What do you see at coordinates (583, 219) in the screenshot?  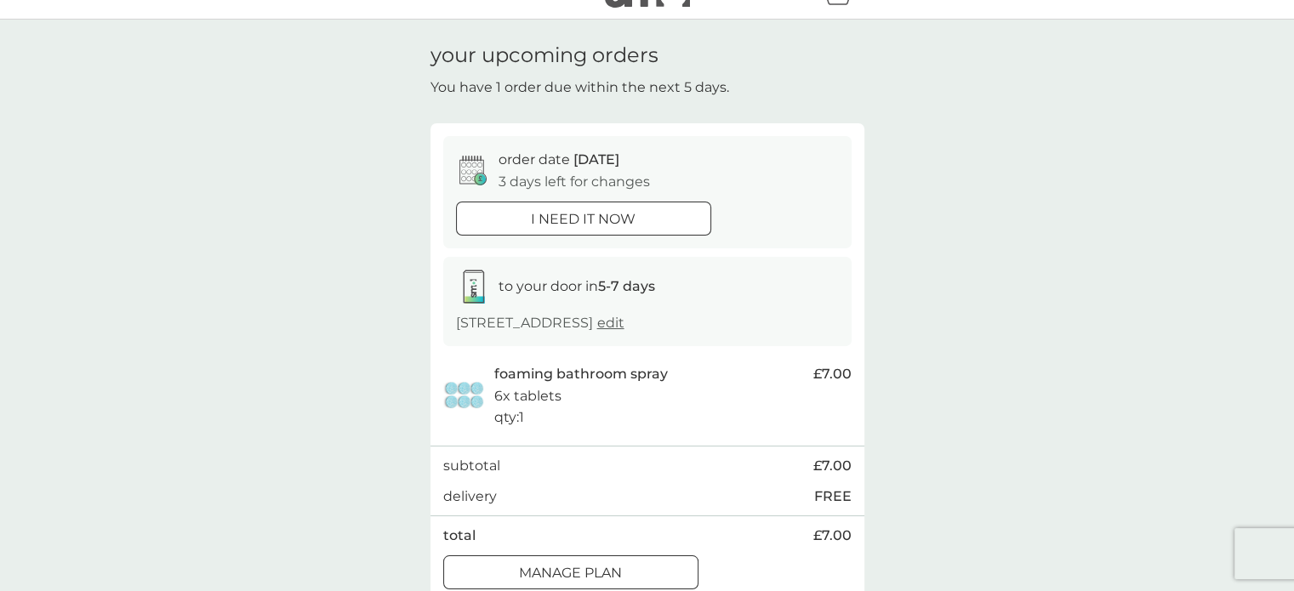 I see `p: i need it now` at bounding box center [583, 219].